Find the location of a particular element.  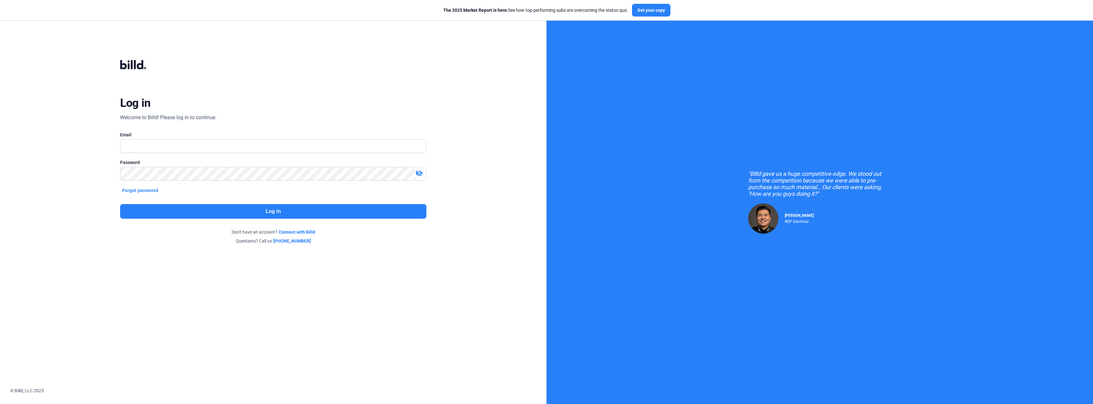

button: Log in is located at coordinates (273, 211).